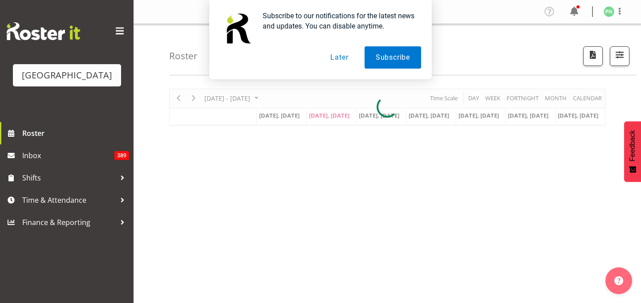 This screenshot has height=303, width=641. What do you see at coordinates (122, 155) in the screenshot?
I see `span: 389` at bounding box center [122, 155].